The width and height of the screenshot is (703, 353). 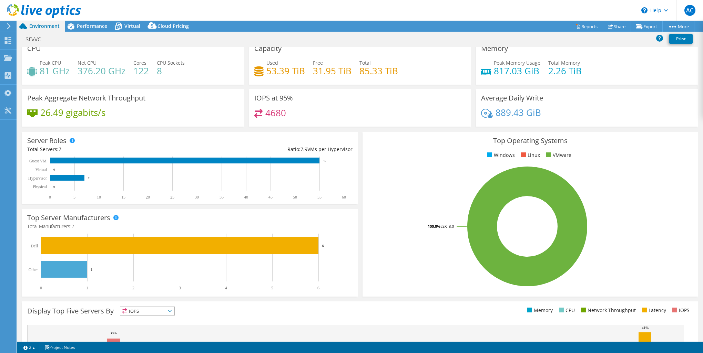 What do you see at coordinates (518, 113) in the screenshot?
I see `h4: 889.43 GiB` at bounding box center [518, 113].